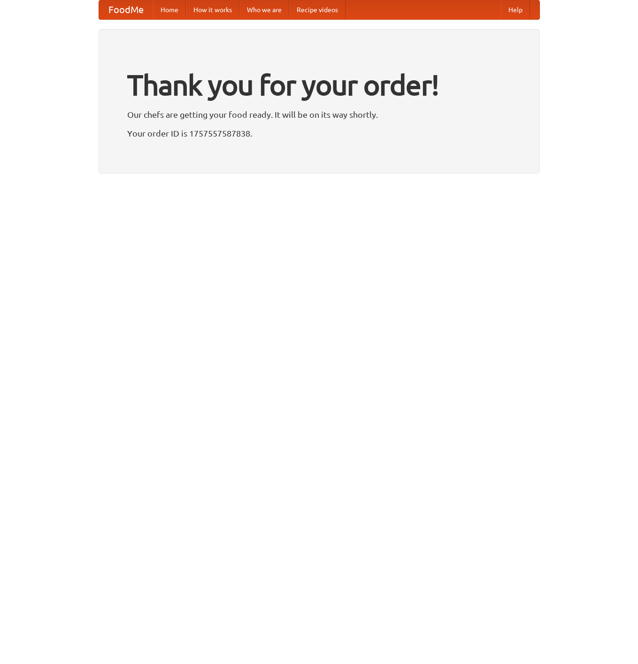 Image resolution: width=638 pixels, height=664 pixels. Describe the element at coordinates (319, 85) in the screenshot. I see `h1: Thank you for your order!` at that location.